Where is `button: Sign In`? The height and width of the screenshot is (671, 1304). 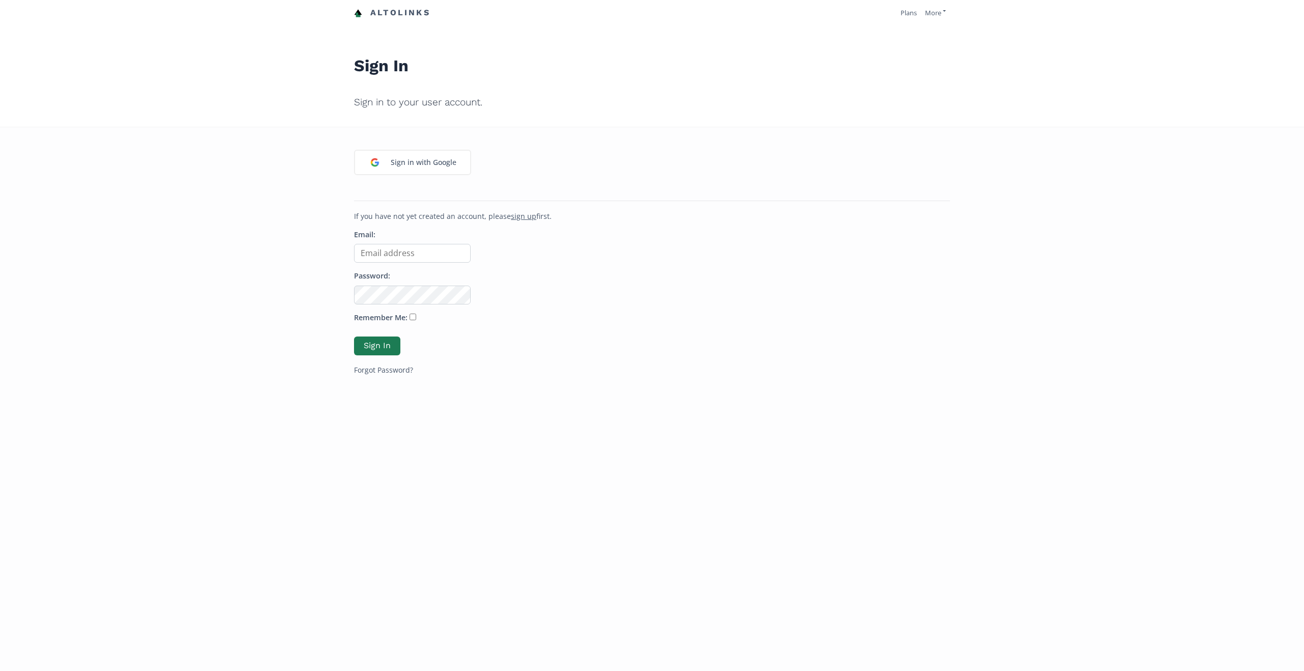 button: Sign In is located at coordinates (377, 346).